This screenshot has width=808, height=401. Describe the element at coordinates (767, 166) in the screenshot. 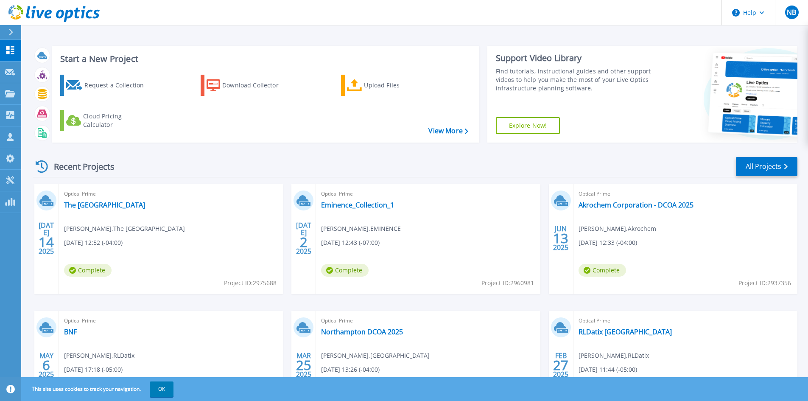

I see `a: All Projects` at that location.